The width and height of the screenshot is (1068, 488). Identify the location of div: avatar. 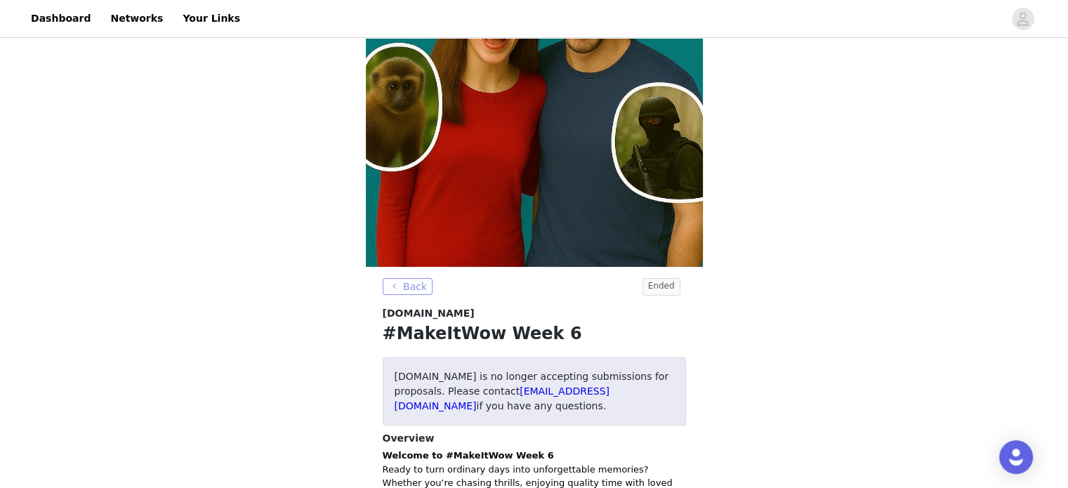
(1023, 19).